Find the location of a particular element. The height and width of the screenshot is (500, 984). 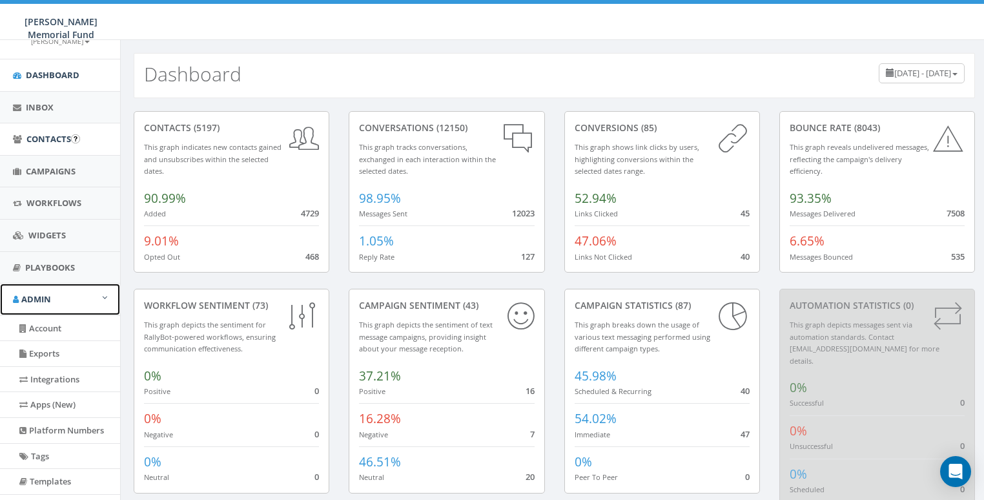

span: 45 is located at coordinates (745, 213).